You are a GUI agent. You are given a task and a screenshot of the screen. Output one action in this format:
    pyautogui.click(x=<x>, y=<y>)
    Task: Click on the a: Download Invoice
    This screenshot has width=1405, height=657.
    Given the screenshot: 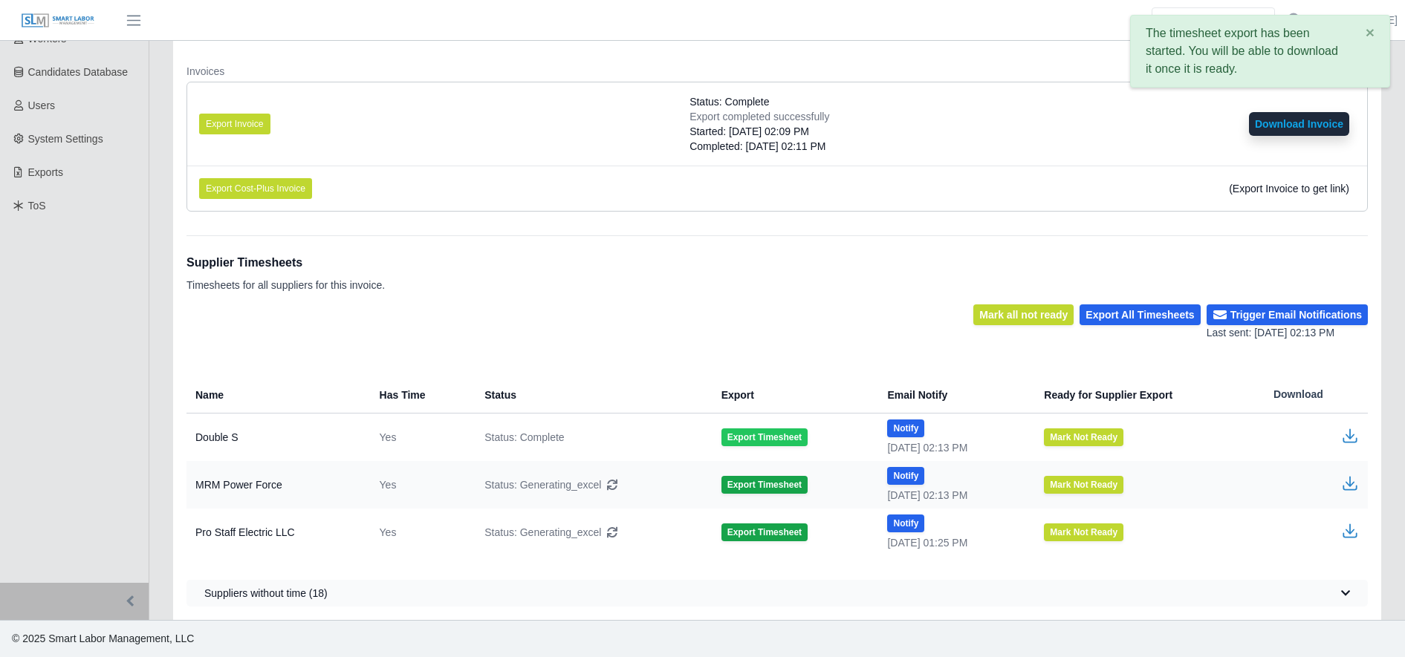 What is the action you would take?
    pyautogui.click(x=1298, y=124)
    